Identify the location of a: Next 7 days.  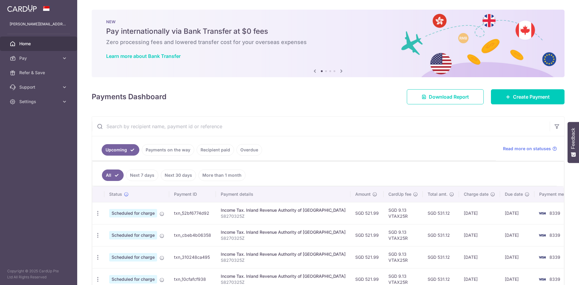
(142, 175).